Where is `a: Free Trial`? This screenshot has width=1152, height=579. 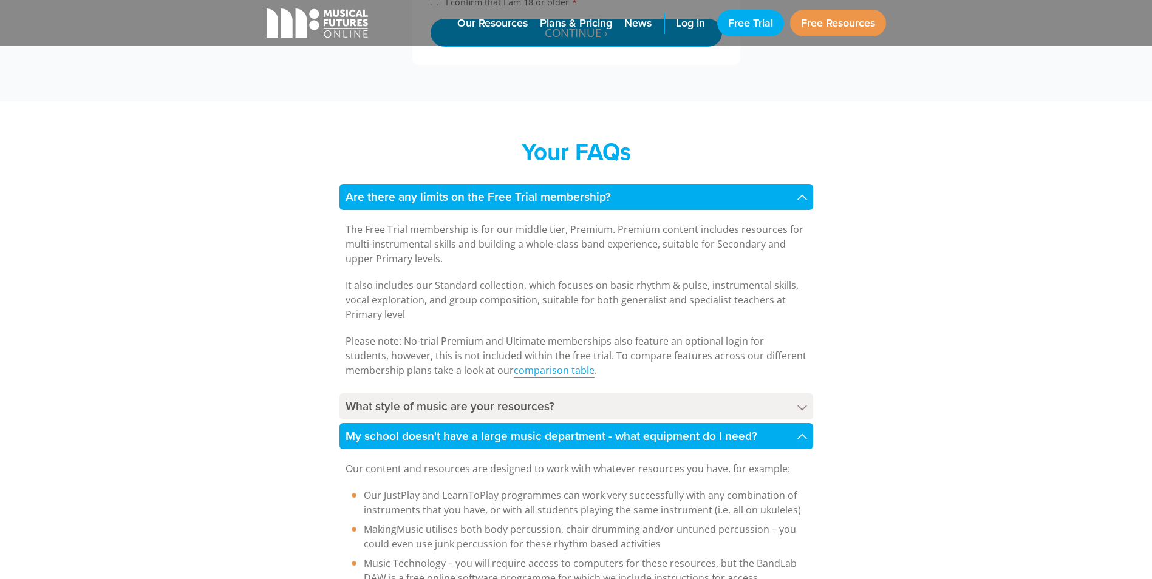 a: Free Trial is located at coordinates (751, 23).